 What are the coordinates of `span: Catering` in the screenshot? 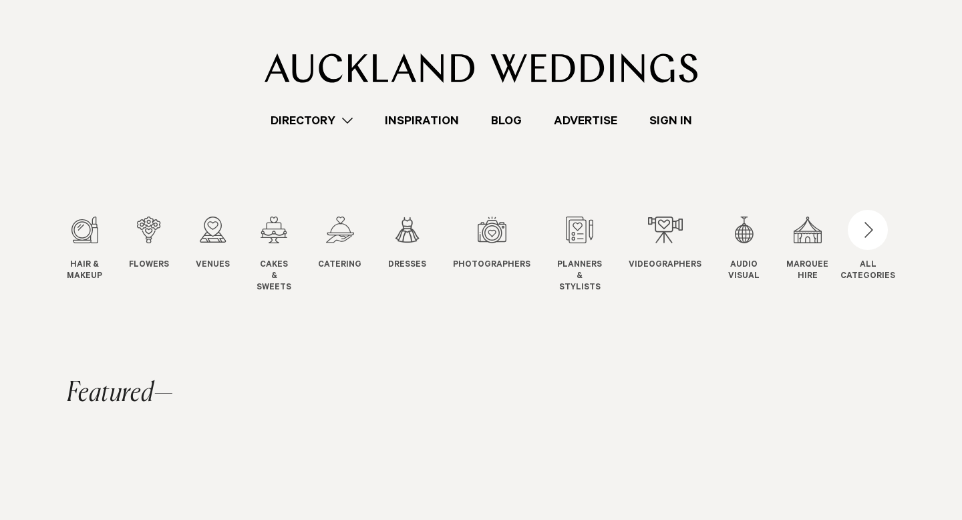 It's located at (339, 265).